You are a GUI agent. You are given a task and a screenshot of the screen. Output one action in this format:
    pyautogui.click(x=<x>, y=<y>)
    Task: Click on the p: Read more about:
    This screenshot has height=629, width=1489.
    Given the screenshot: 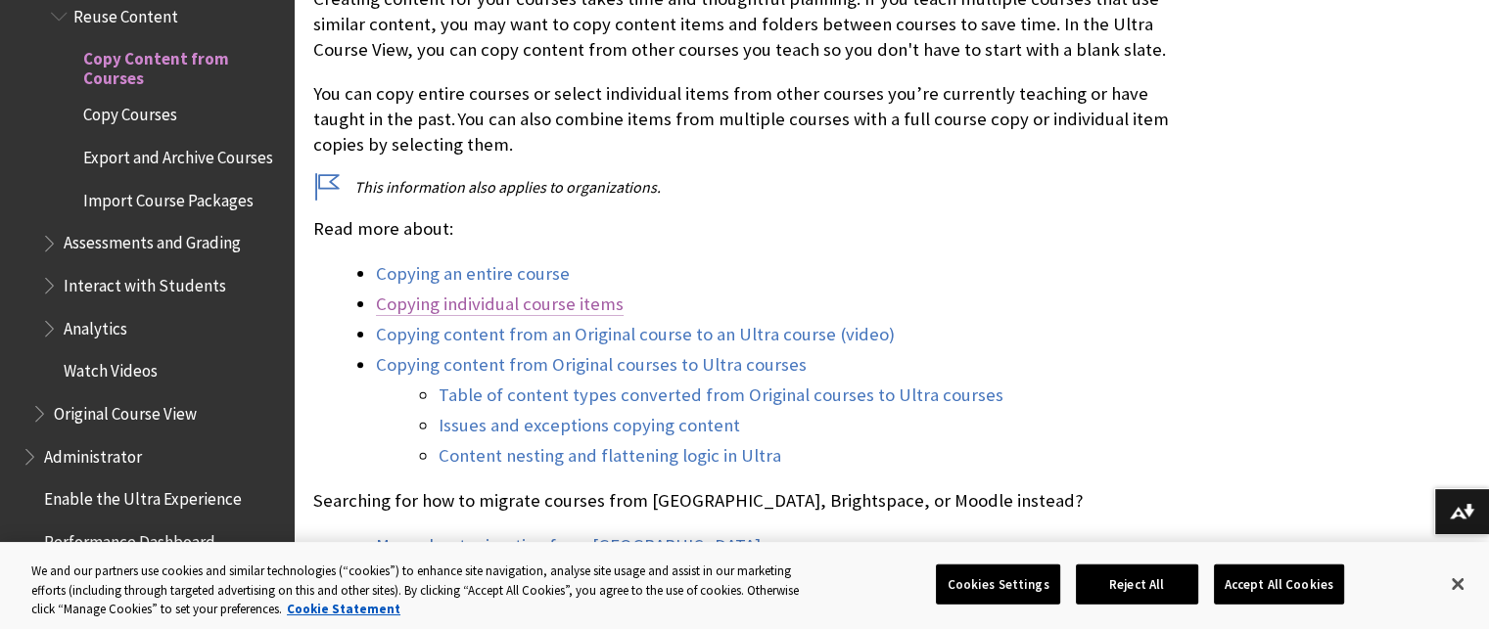 What is the action you would take?
    pyautogui.click(x=746, y=229)
    